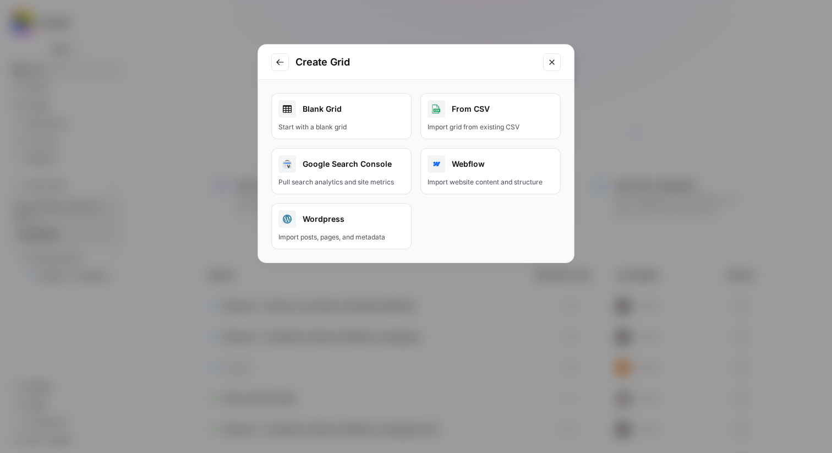 The image size is (832, 453). What do you see at coordinates (552, 62) in the screenshot?
I see `button: Close modal` at bounding box center [552, 62].